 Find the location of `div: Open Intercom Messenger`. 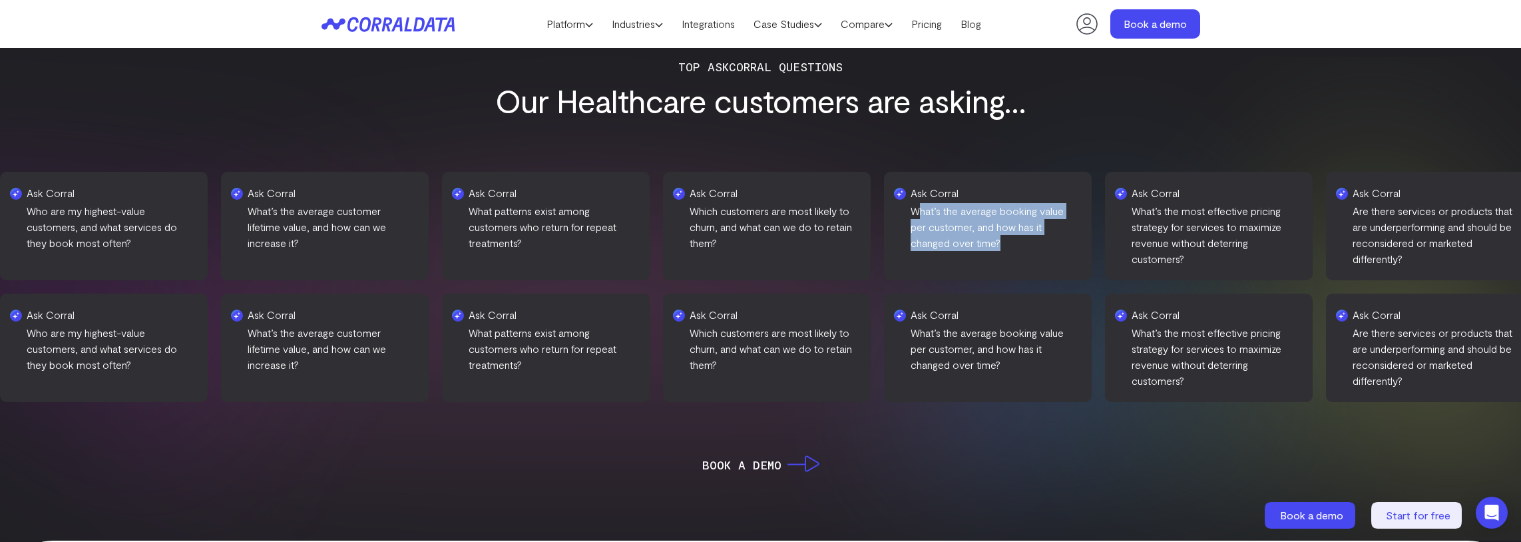

div: Open Intercom Messenger is located at coordinates (1492, 513).